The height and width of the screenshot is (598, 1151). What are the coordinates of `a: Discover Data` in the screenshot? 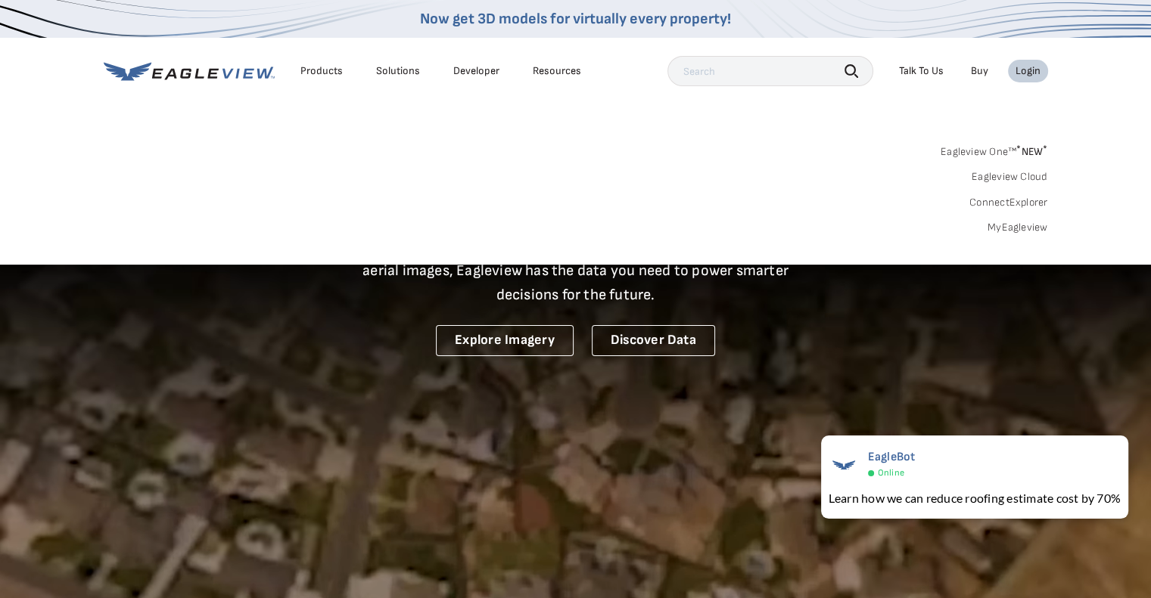 It's located at (653, 340).